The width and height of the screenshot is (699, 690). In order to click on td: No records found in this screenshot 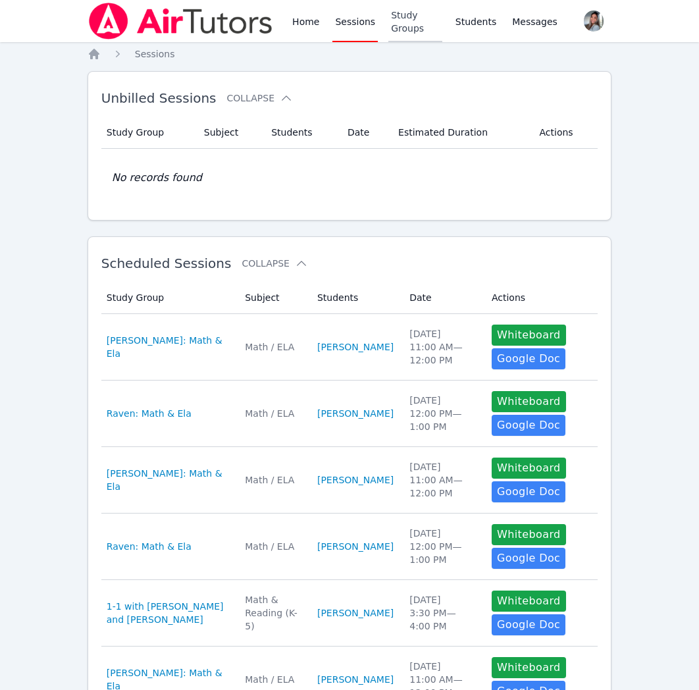, I will do `click(350, 178)`.